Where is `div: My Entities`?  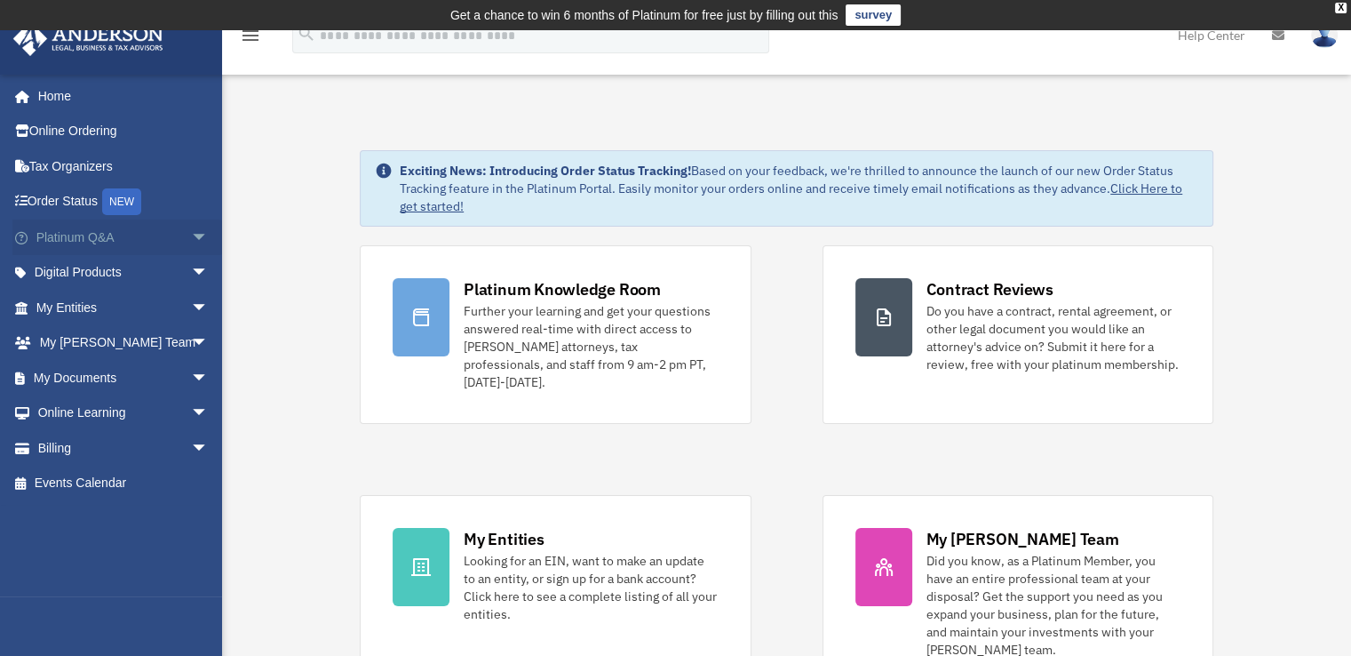
div: My Entities is located at coordinates (504, 538).